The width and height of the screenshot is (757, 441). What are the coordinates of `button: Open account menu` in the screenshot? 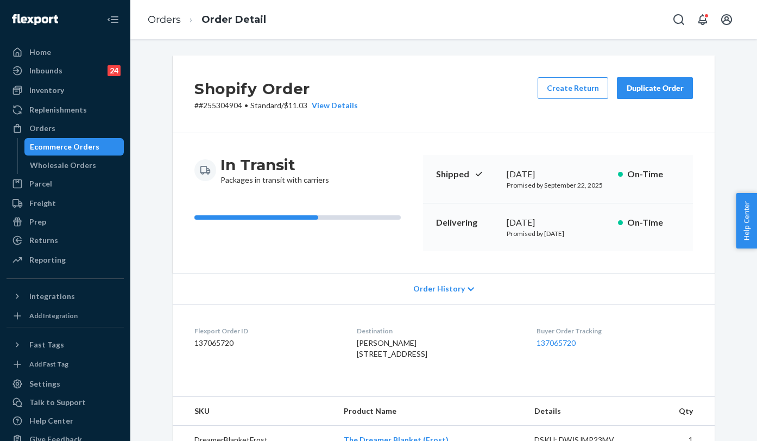 It's located at (727, 20).